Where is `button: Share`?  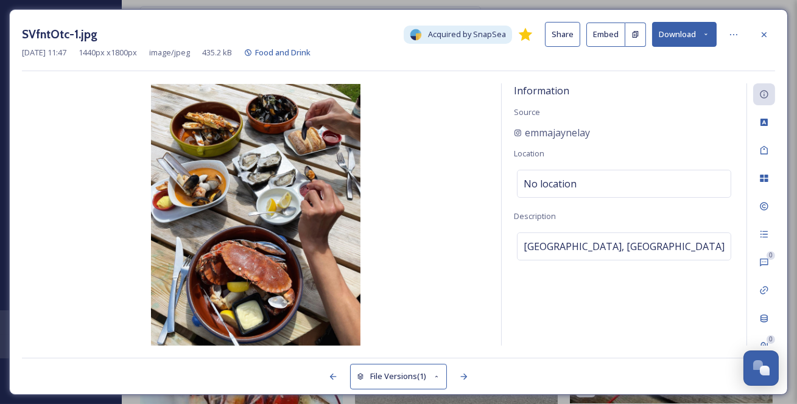
button: Share is located at coordinates (563, 34).